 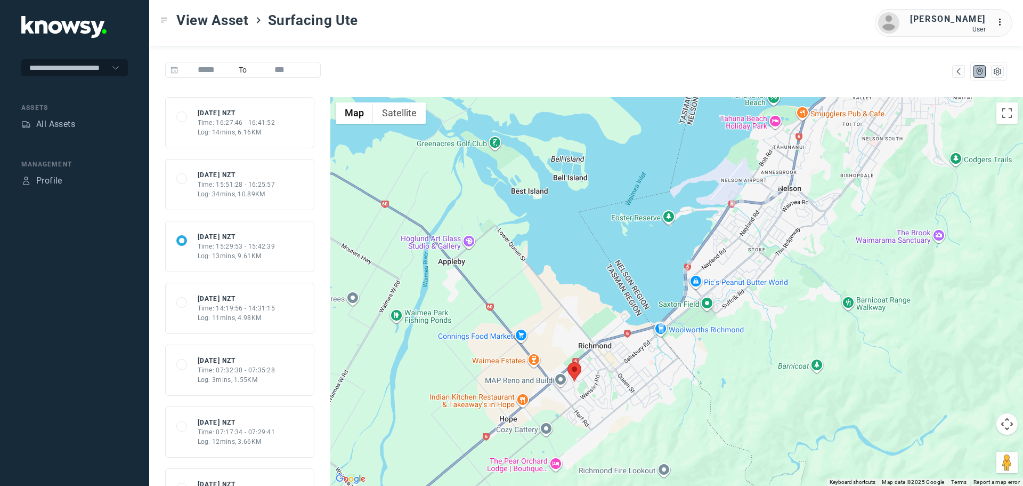 What do you see at coordinates (889, 23) in the screenshot?
I see `img: avatar.png` at bounding box center [889, 23].